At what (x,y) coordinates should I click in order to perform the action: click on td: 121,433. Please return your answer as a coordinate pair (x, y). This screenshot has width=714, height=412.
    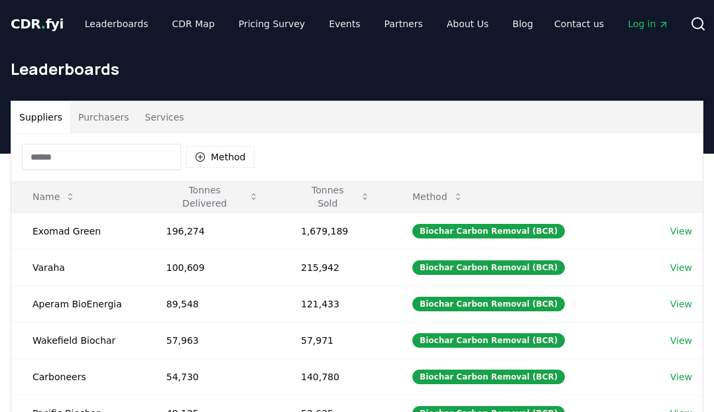
    Looking at the image, I should click on (335, 304).